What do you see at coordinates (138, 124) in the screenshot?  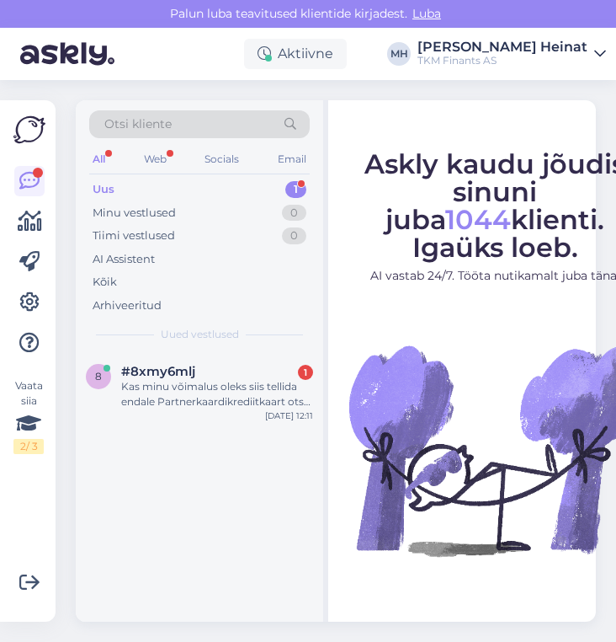 I see `span: Otsi kliente` at bounding box center [138, 124].